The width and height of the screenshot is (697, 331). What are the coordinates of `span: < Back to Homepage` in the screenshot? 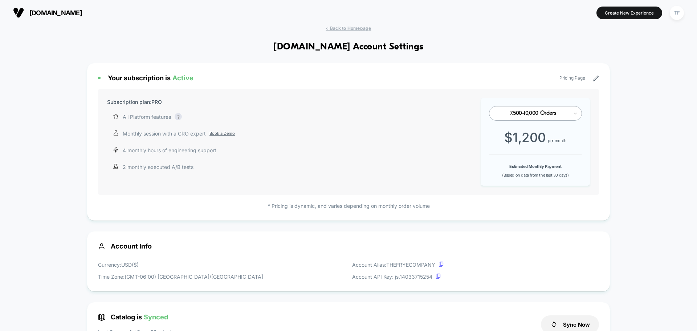 It's located at (348, 28).